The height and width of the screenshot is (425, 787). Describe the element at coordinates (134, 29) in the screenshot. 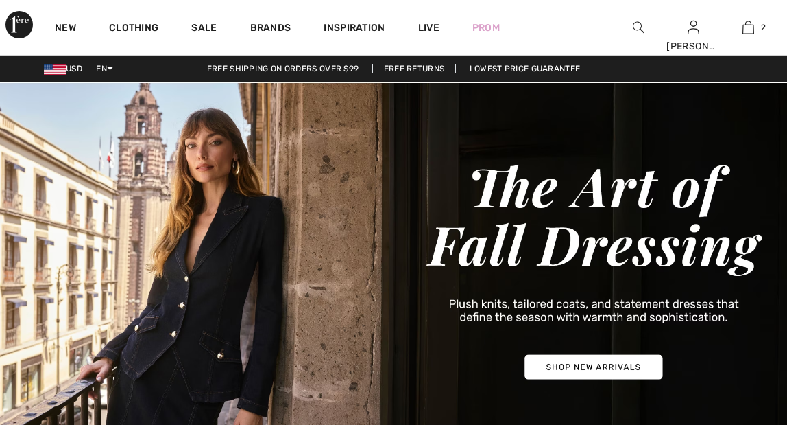

I see `a: Clothing` at that location.